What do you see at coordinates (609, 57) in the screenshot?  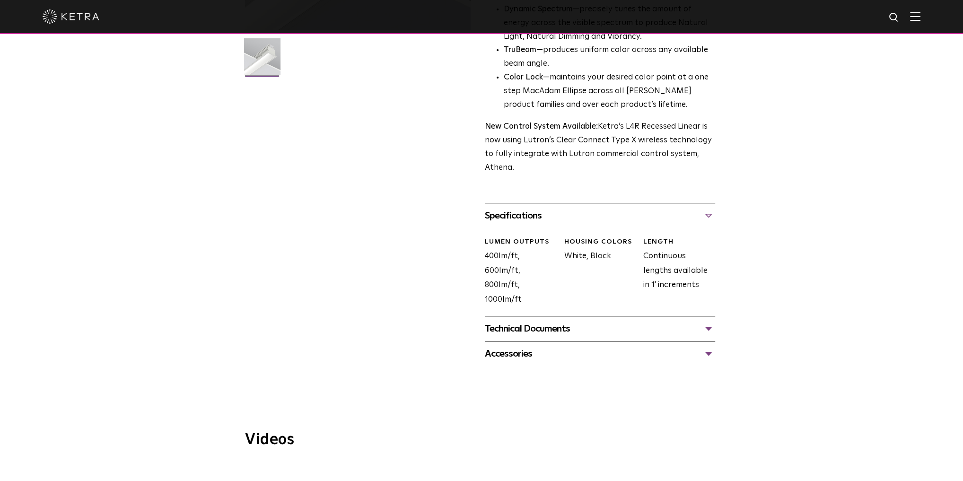 I see `li: —produces uniform color across any available beam angle.` at bounding box center [609, 57].